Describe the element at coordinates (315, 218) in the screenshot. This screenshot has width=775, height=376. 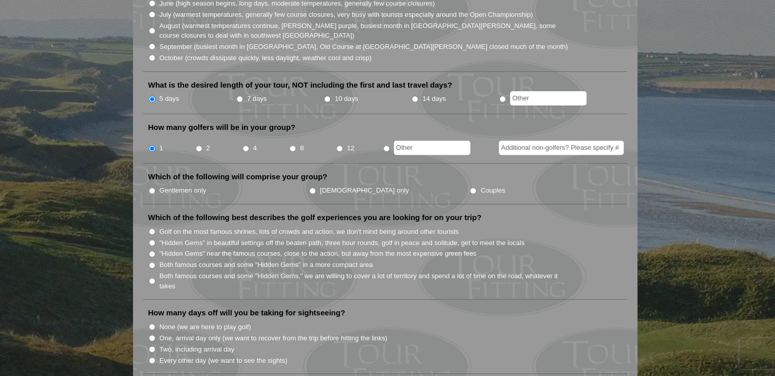
I see `label: Which of the following best describes the golf experiences you are looking for on your trip?` at that location.